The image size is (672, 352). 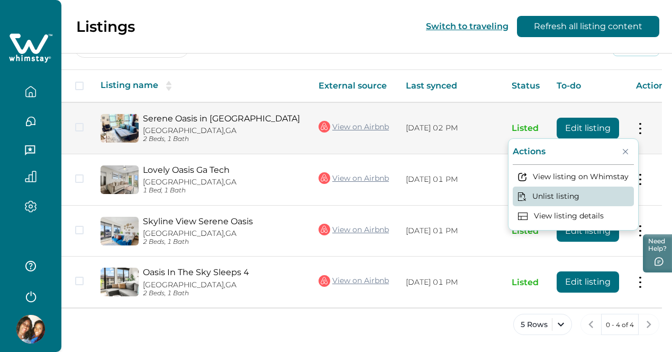 What do you see at coordinates (222, 272) in the screenshot?
I see `a: Oasis In The Sky Sleeps 4` at bounding box center [222, 272].